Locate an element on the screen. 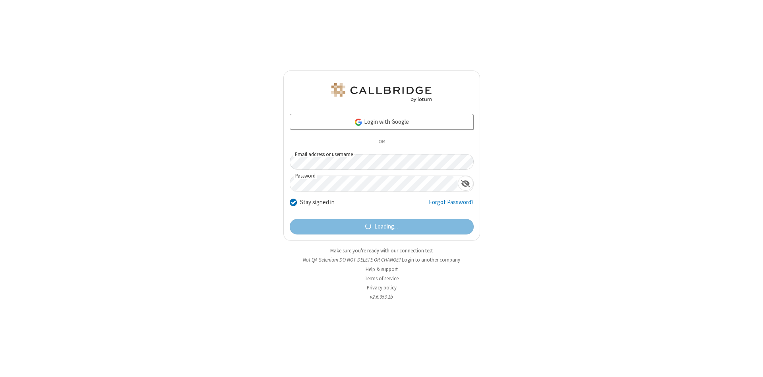 The width and height of the screenshot is (763, 377). img: google-icon.png is located at coordinates (359, 122).